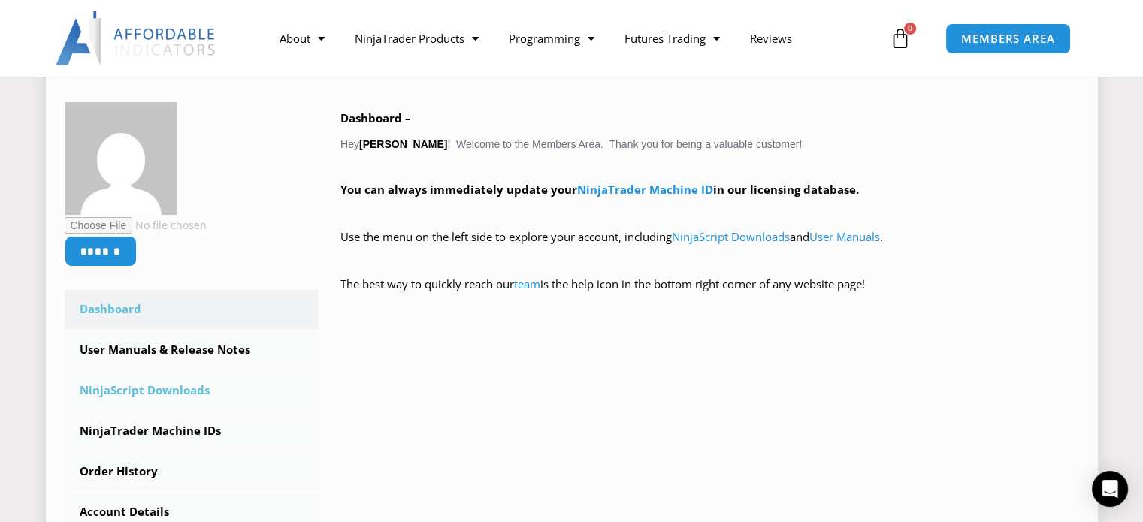 The image size is (1143, 522). Describe the element at coordinates (192, 472) in the screenshot. I see `a: Order History` at that location.